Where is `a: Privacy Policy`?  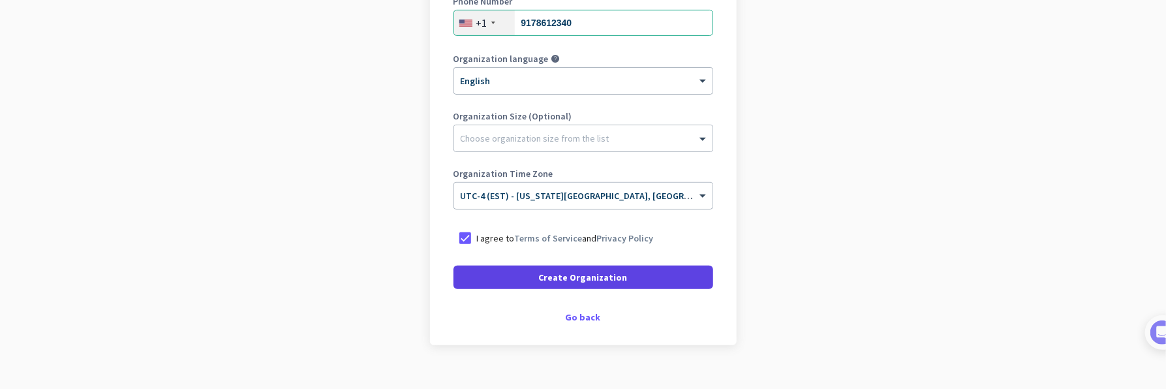 a: Privacy Policy is located at coordinates (625, 238).